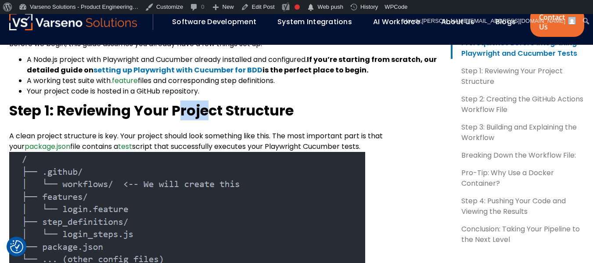 Image resolution: width=593 pixels, height=263 pixels. What do you see at coordinates (518, 48) in the screenshot?
I see `a: Prerequisites Before Integrating Playwright and Cucumber Tests` at bounding box center [518, 48].